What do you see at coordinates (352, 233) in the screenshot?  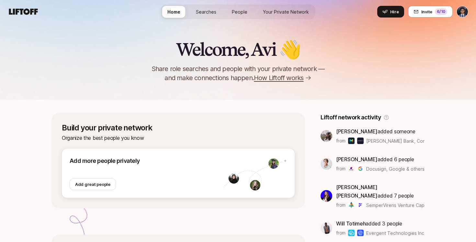 I see `img: Evergent Technologies Inc.` at bounding box center [352, 233].